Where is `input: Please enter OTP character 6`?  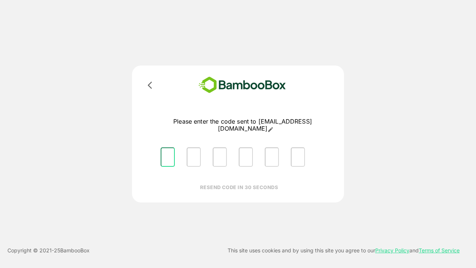 input: Please enter OTP character 6 is located at coordinates (298, 157).